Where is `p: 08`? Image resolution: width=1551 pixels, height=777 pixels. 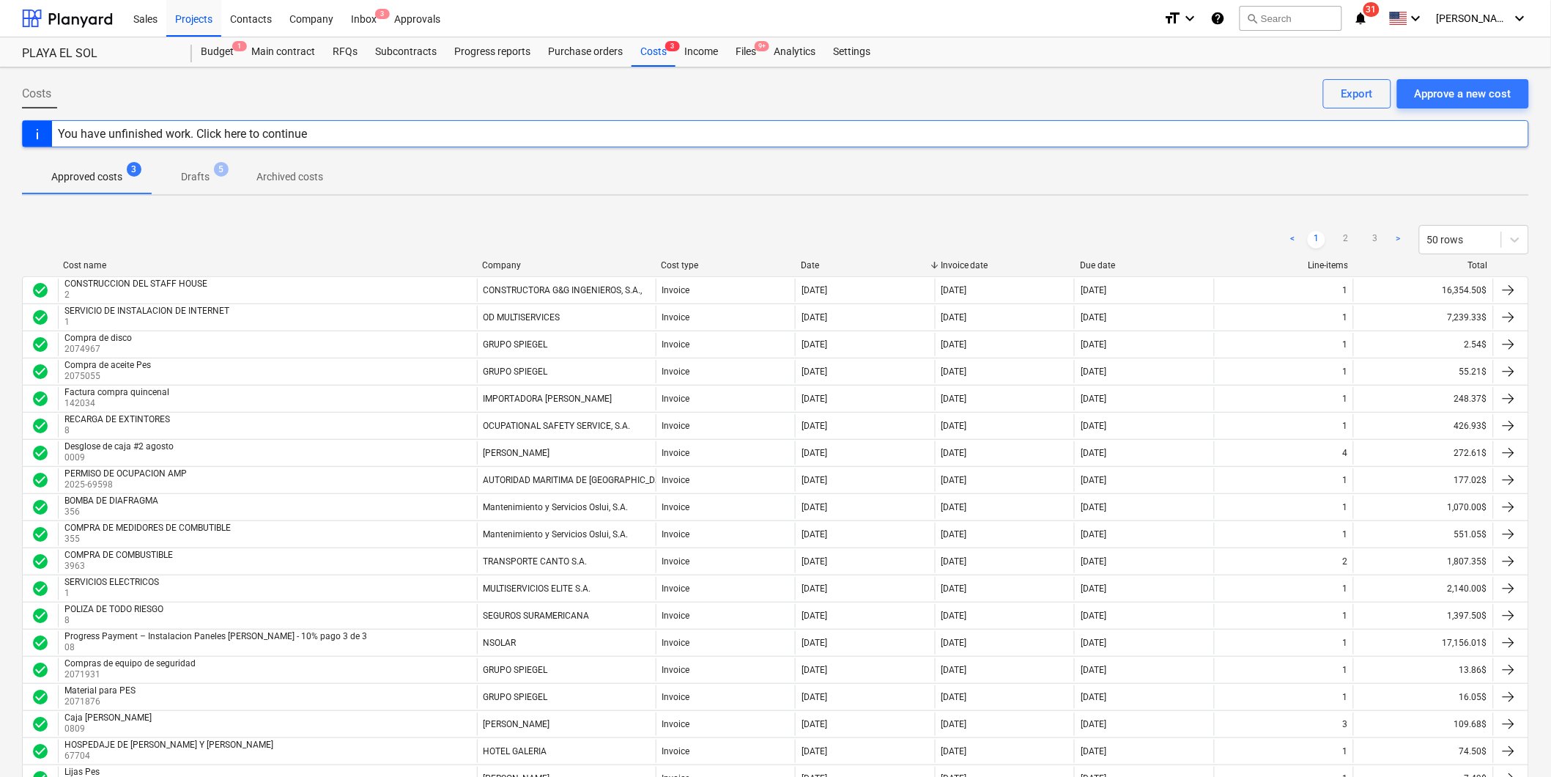
p: 08 is located at coordinates (217, 647).